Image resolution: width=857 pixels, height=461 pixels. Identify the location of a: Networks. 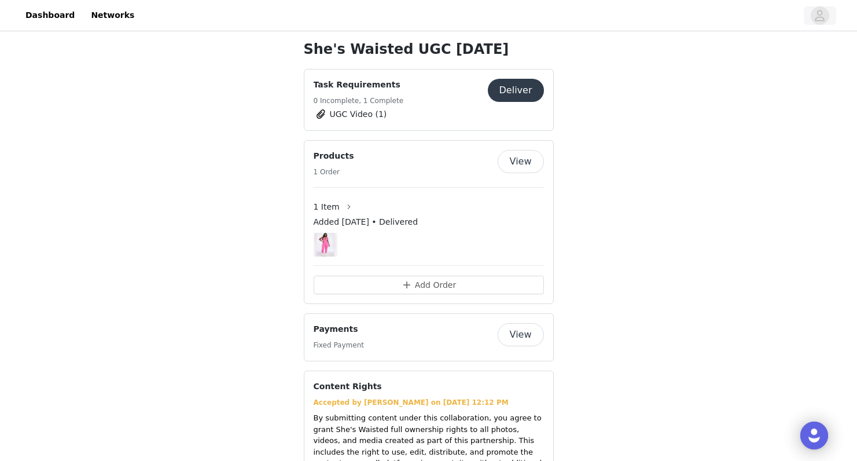
(112, 15).